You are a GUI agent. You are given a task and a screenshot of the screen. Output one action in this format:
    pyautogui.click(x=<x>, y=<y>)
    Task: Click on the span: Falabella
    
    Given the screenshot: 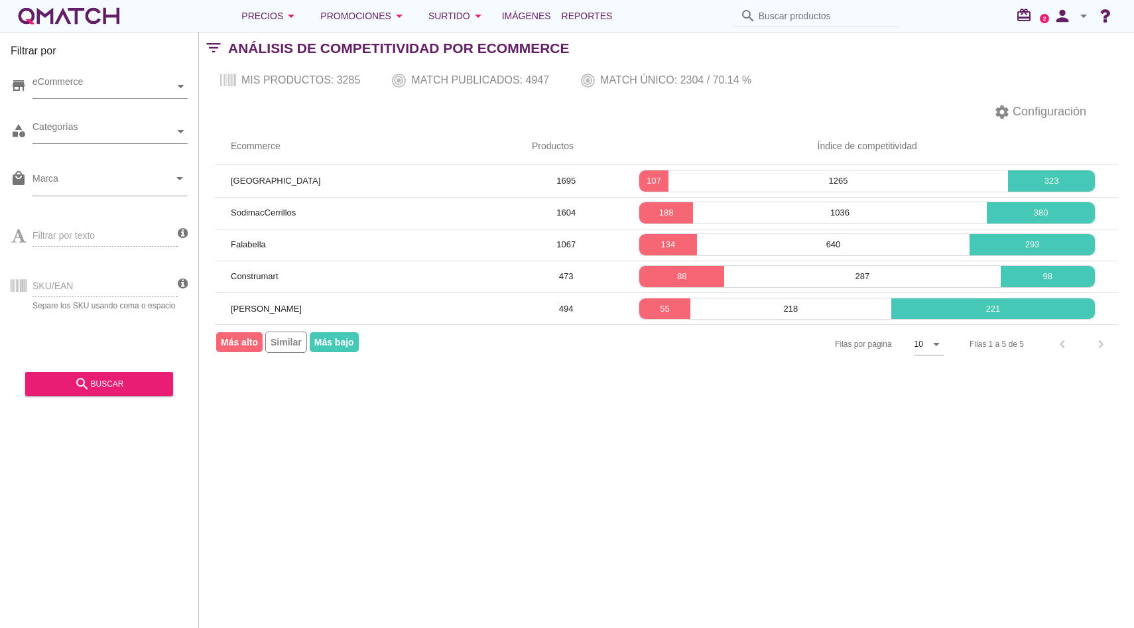 What is the action you would take?
    pyautogui.click(x=248, y=244)
    